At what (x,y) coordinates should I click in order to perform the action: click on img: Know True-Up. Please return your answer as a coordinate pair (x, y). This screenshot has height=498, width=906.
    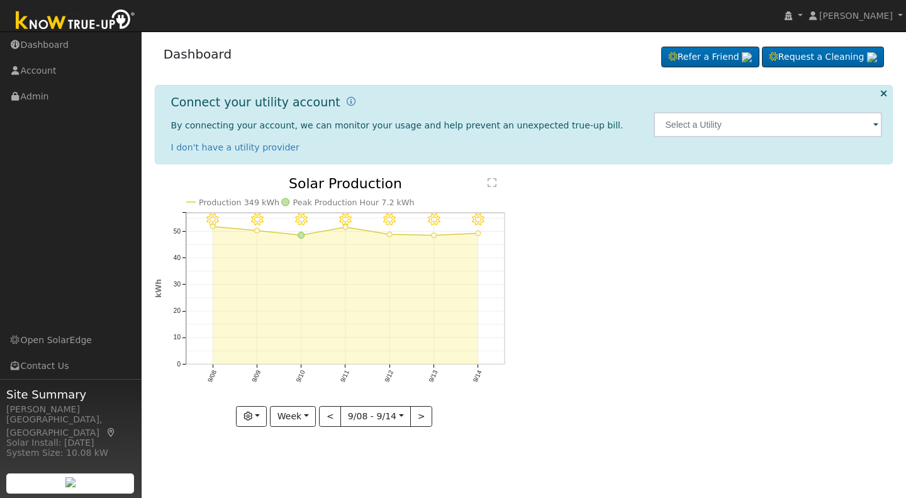
    Looking at the image, I should click on (76, 21).